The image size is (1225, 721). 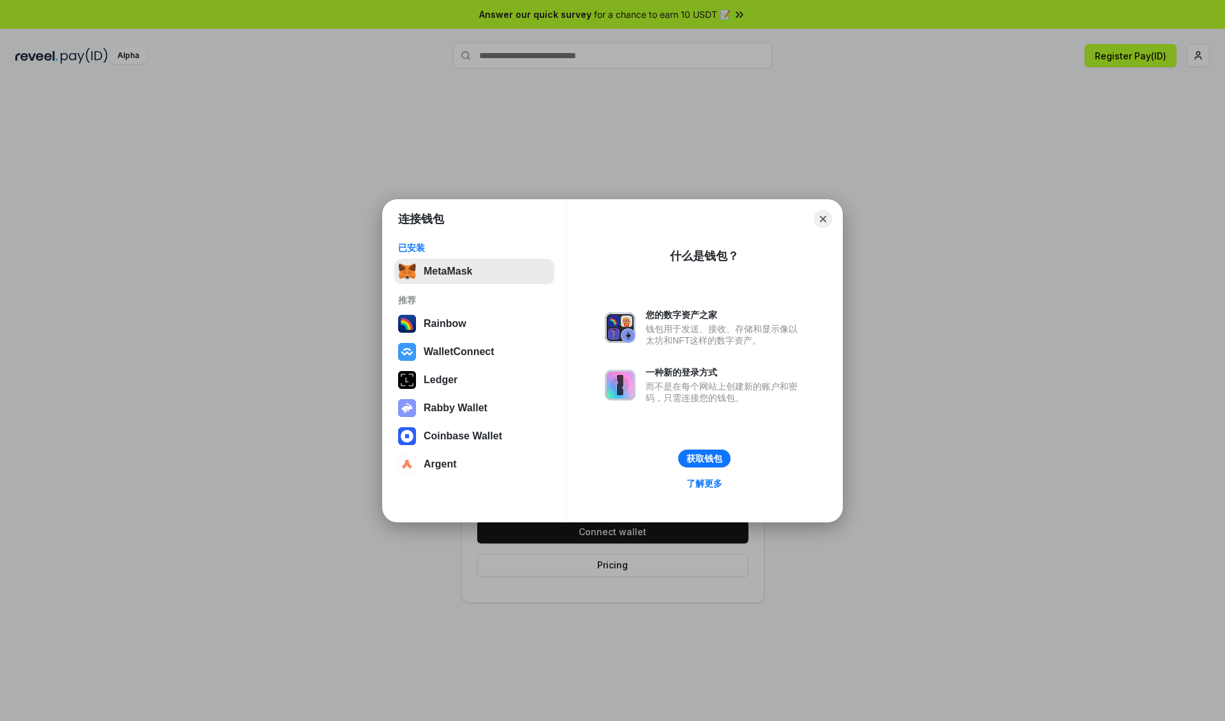 What do you see at coordinates (421, 219) in the screenshot?
I see `h1: 连接钱包` at bounding box center [421, 219].